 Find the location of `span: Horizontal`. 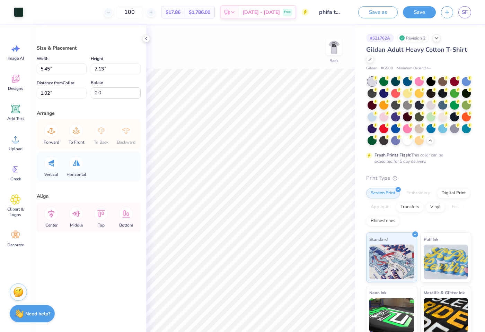

span: Horizontal is located at coordinates (76, 174).